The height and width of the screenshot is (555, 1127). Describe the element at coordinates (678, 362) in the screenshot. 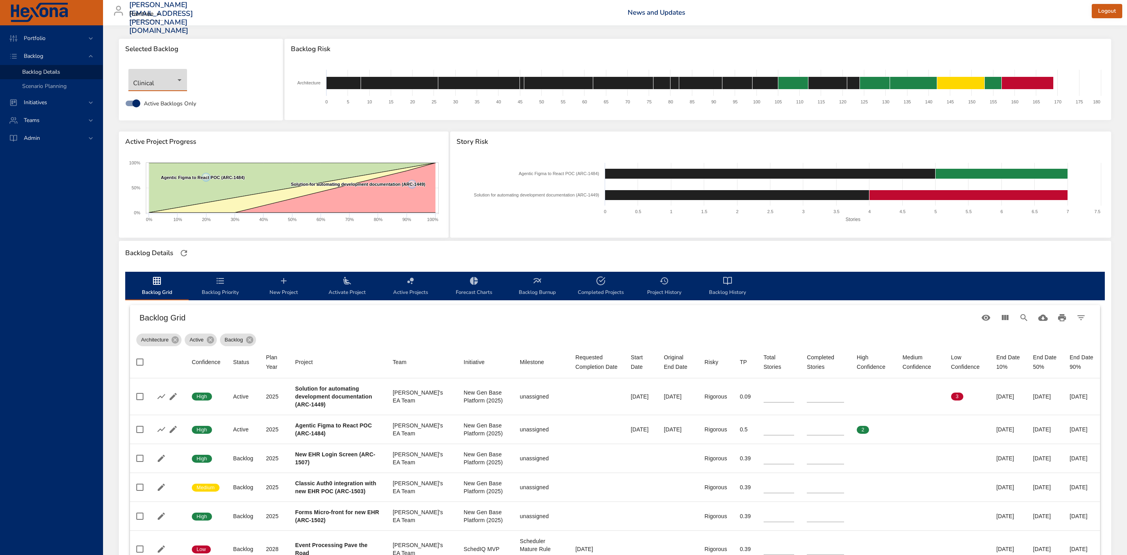

I see `div: Original End Date` at that location.